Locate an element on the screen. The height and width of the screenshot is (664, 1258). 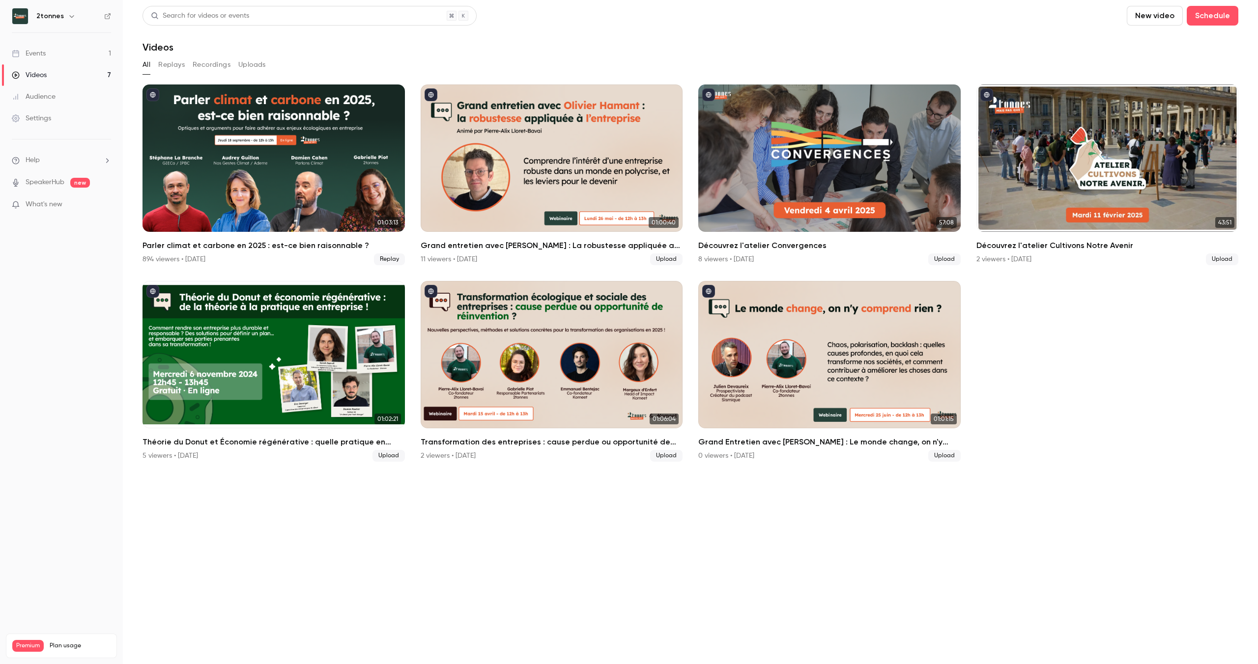
img: 2tonnes is located at coordinates (20, 16).